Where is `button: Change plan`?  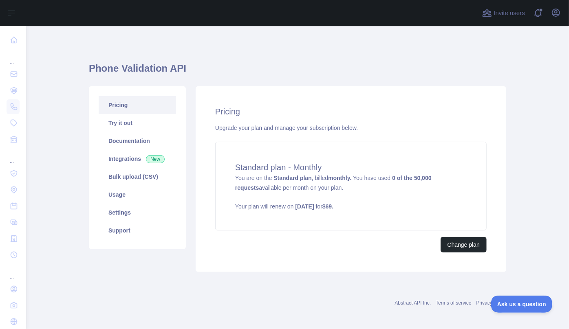 button: Change plan is located at coordinates (463, 245).